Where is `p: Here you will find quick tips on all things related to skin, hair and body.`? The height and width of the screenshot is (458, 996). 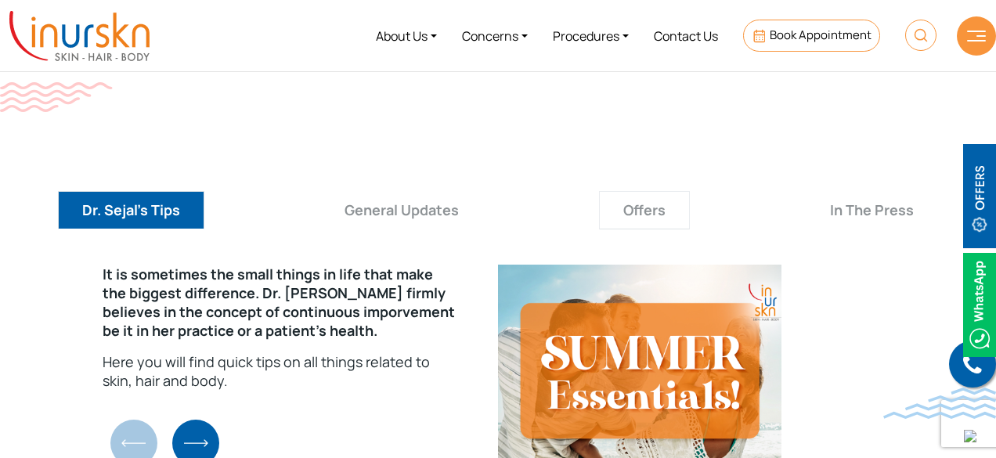
p: Here you will find quick tips on all things related to skin, hair and body. is located at coordinates (280, 371).